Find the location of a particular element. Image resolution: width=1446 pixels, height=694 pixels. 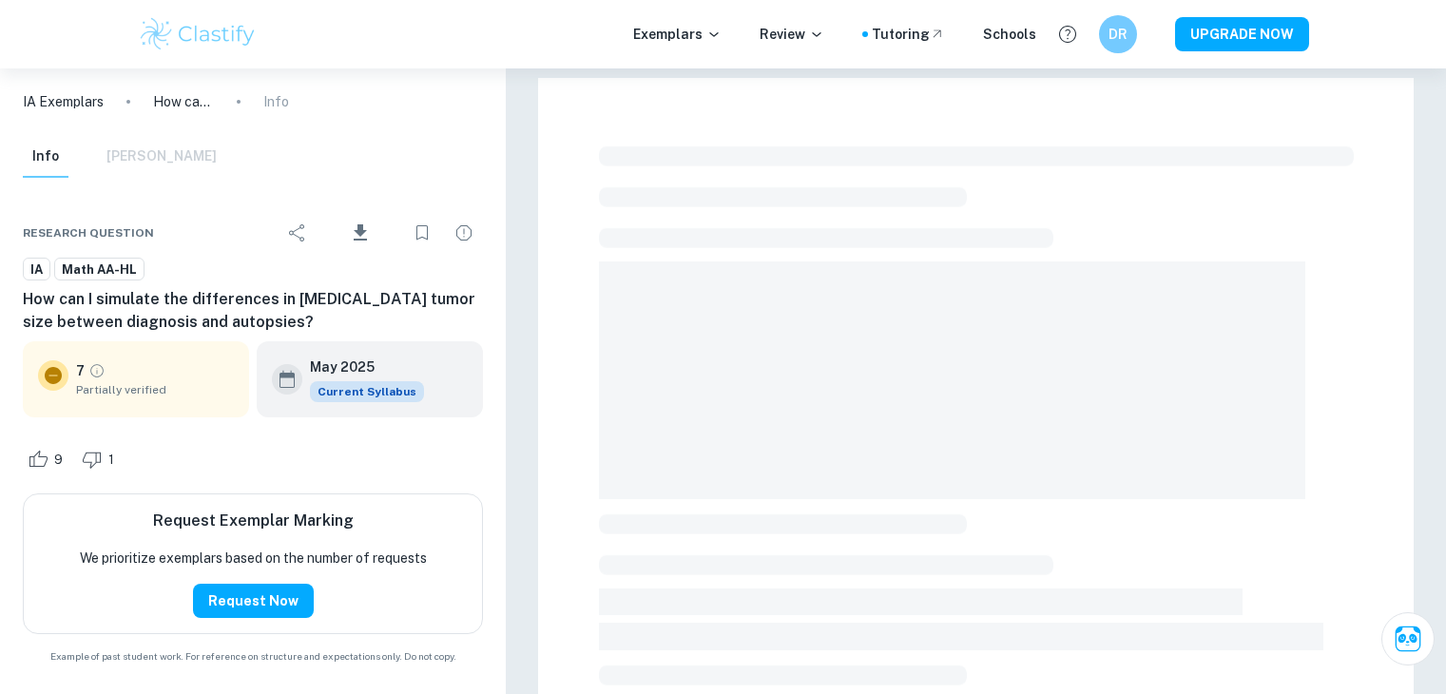

div: Share is located at coordinates (297, 233).